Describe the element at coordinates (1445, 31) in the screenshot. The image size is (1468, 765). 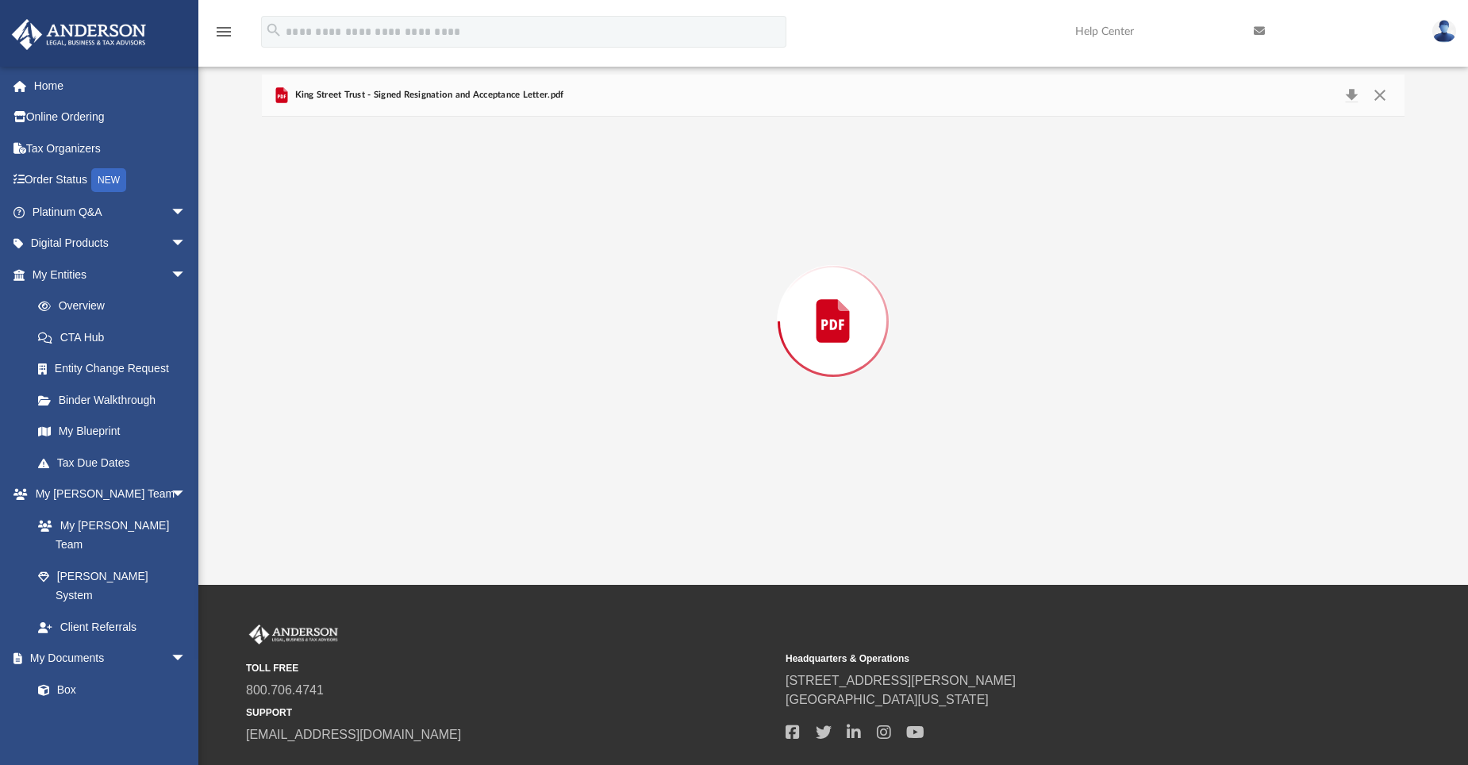
I see `img: User Pic` at that location.